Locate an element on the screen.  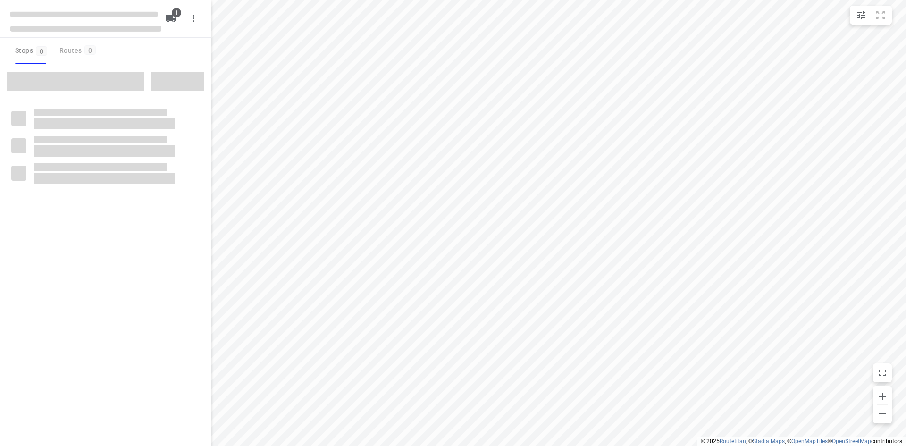
a: OpenMapTiles is located at coordinates (809, 441).